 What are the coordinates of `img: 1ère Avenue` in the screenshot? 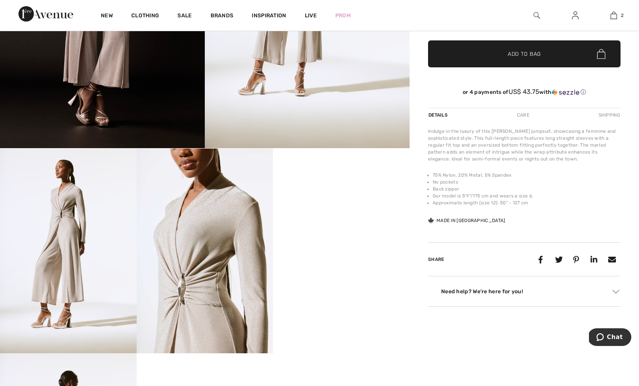 It's located at (46, 14).